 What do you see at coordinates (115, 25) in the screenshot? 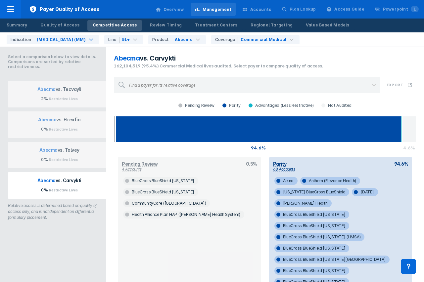
I see `div: Competitive Access` at bounding box center [115, 25].